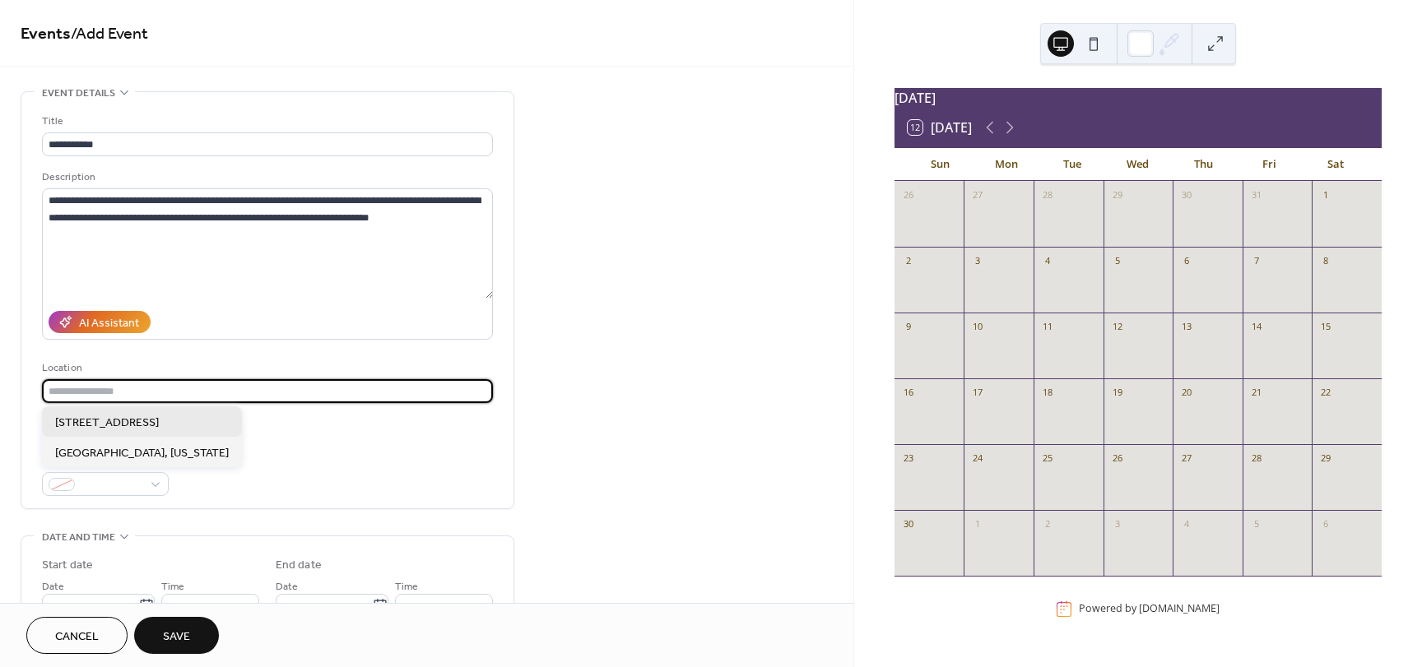  What do you see at coordinates (109, 323) in the screenshot?
I see `div: AI Assistant` at bounding box center [109, 323].